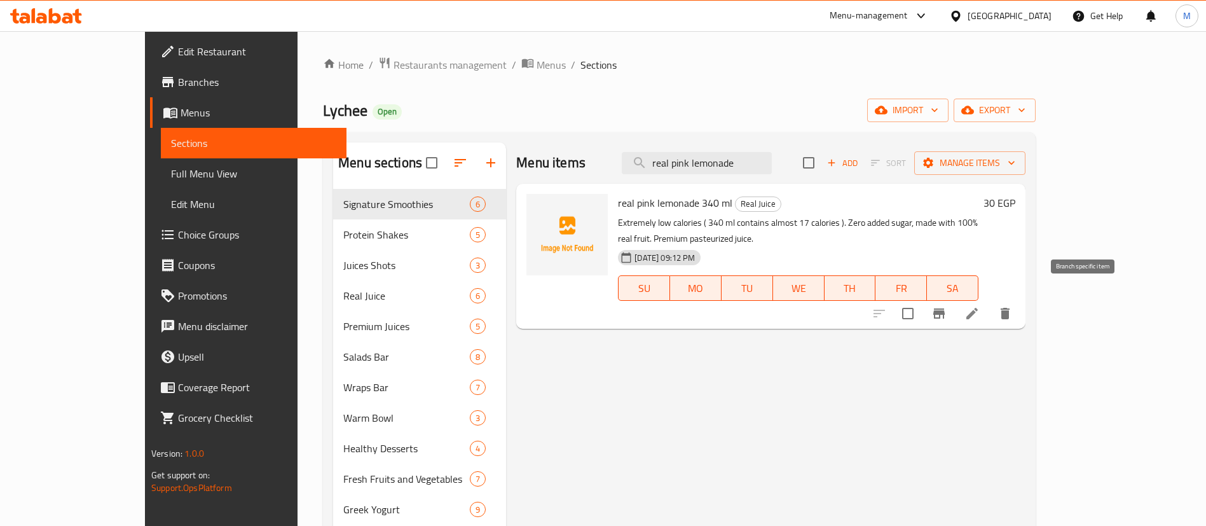  What do you see at coordinates (842, 163) in the screenshot?
I see `span: Add item` at bounding box center [842, 163].